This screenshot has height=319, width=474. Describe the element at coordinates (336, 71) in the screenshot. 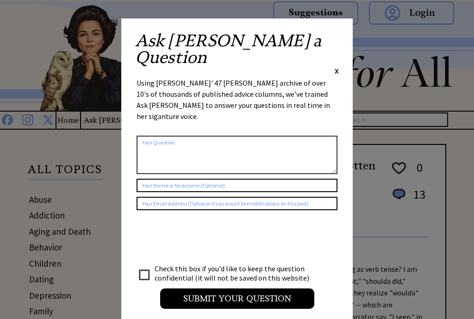

I see `span: X` at that location.